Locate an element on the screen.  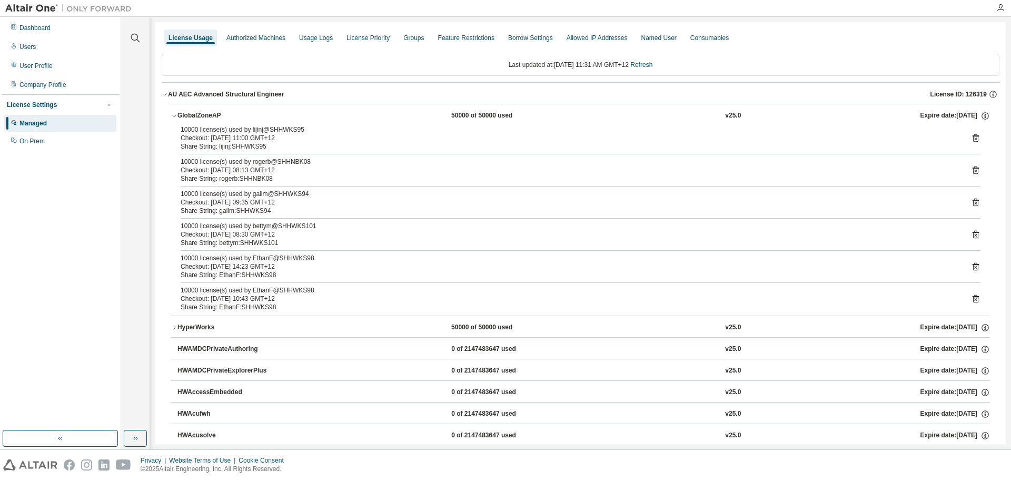
div: Share String: rogerb:SHHNBK08 is located at coordinates (567, 178).